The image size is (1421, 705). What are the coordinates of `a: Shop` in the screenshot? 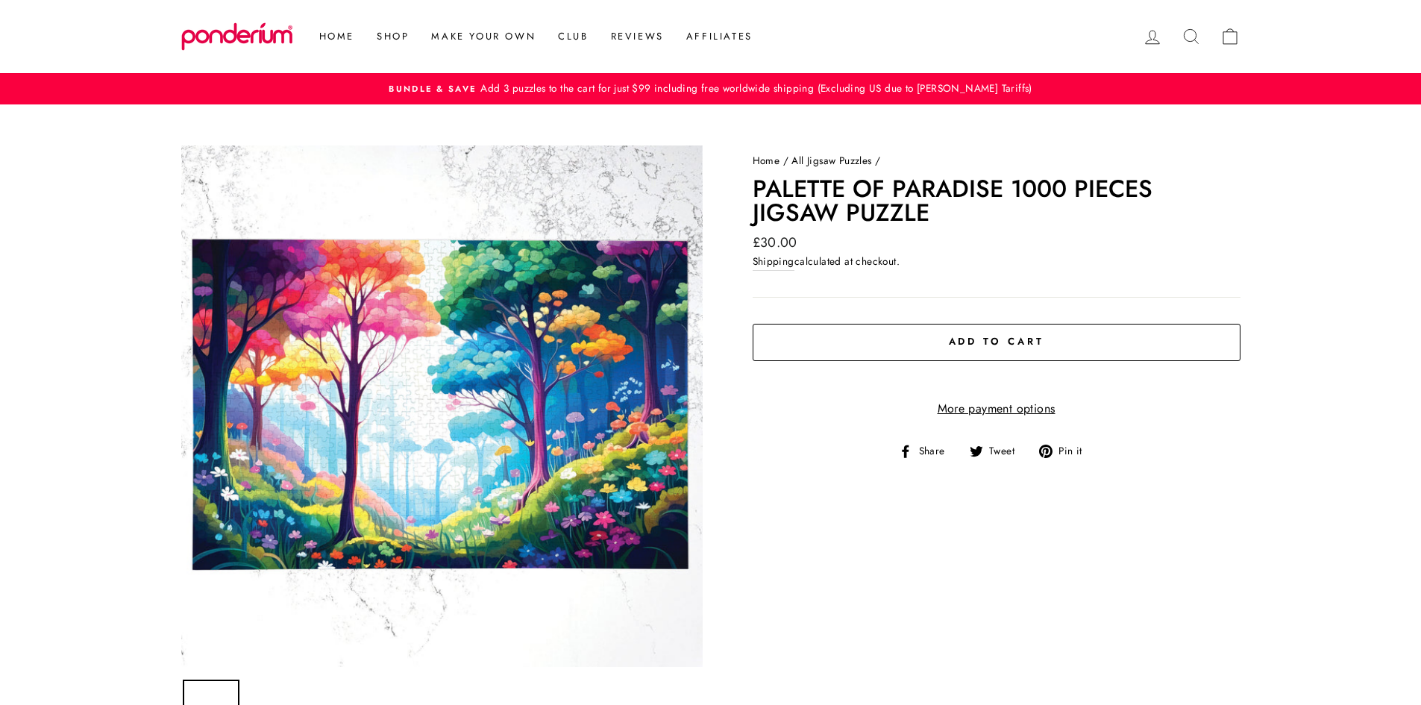 It's located at (392, 37).